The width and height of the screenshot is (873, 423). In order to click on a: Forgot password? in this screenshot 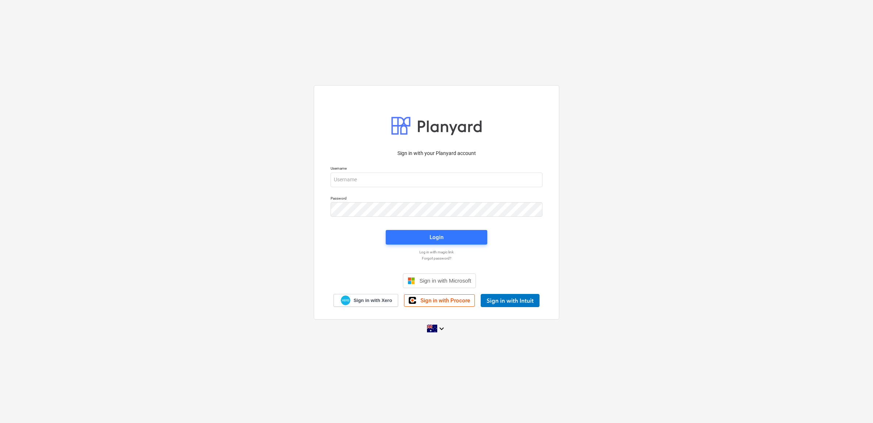, I will do `click(436, 258)`.